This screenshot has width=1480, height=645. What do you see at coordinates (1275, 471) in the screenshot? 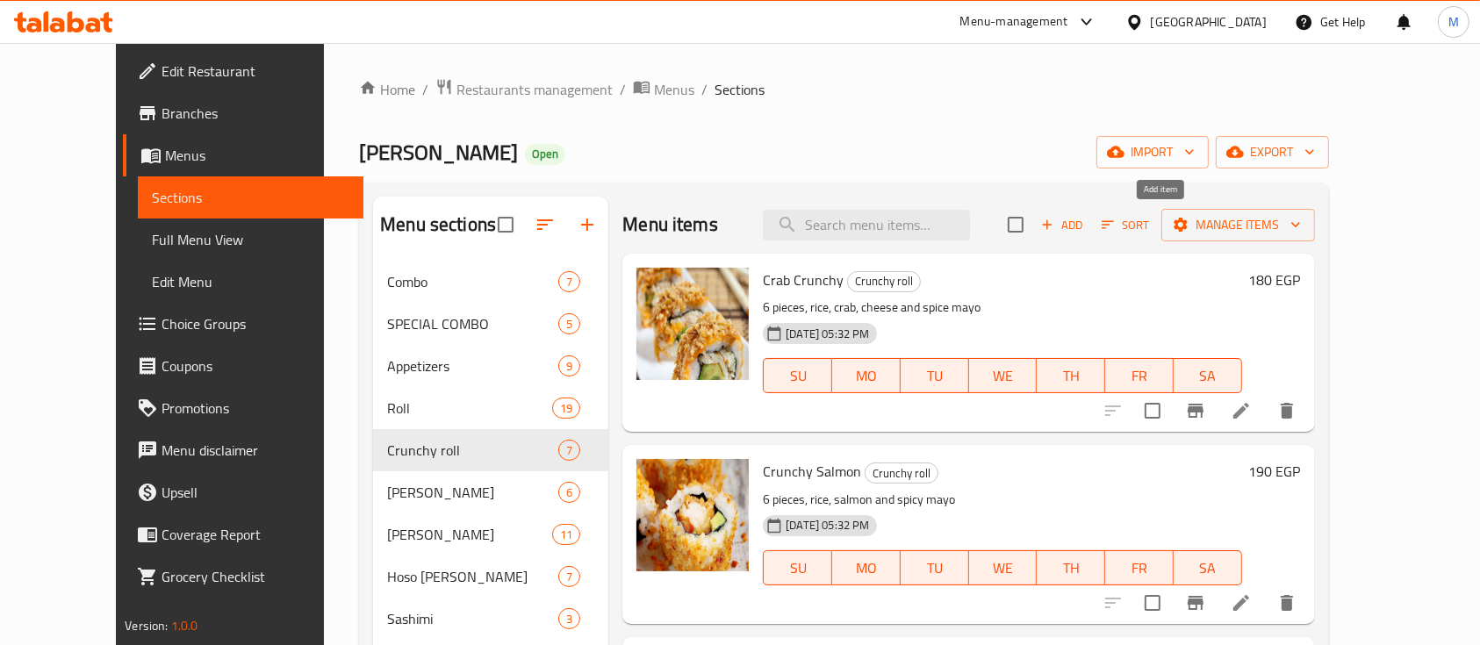
I see `h6: 190 EGP` at bounding box center [1275, 471].